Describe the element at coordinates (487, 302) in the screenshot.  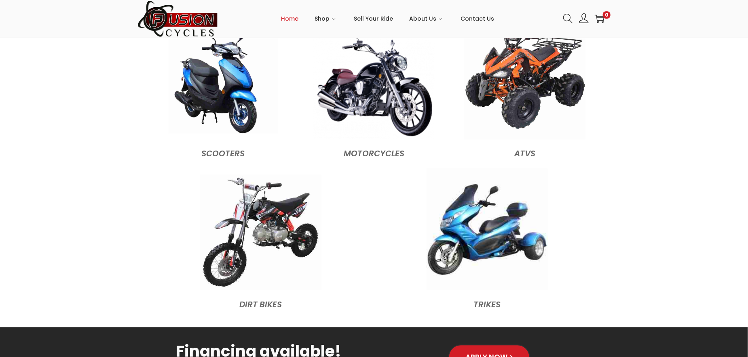
I see `figcaption: Trikes` at that location.